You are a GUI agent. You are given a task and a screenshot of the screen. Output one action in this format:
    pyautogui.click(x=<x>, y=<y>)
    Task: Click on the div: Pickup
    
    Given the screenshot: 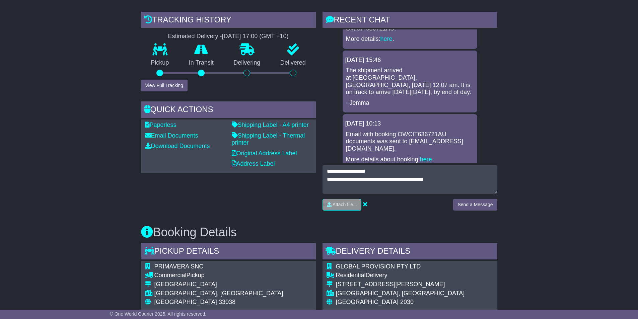 What is the action you would take?
    pyautogui.click(x=219, y=276)
    